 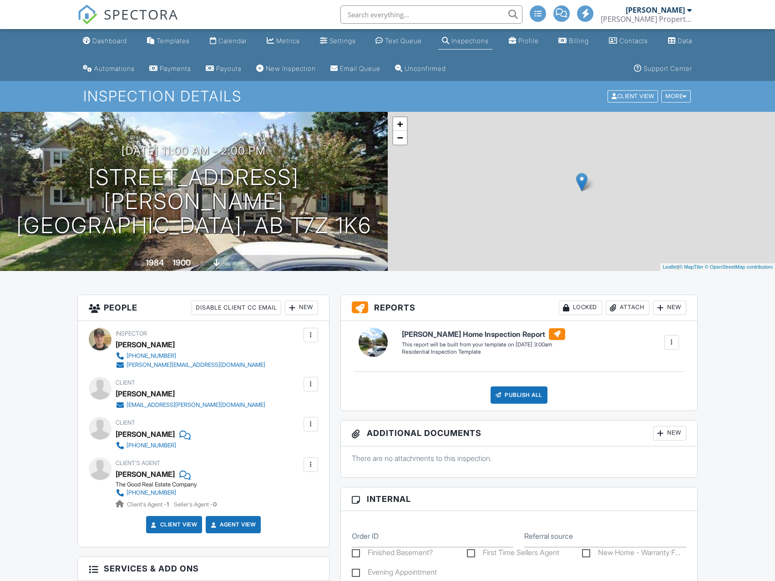 I want to click on a: Zoom in, so click(x=400, y=124).